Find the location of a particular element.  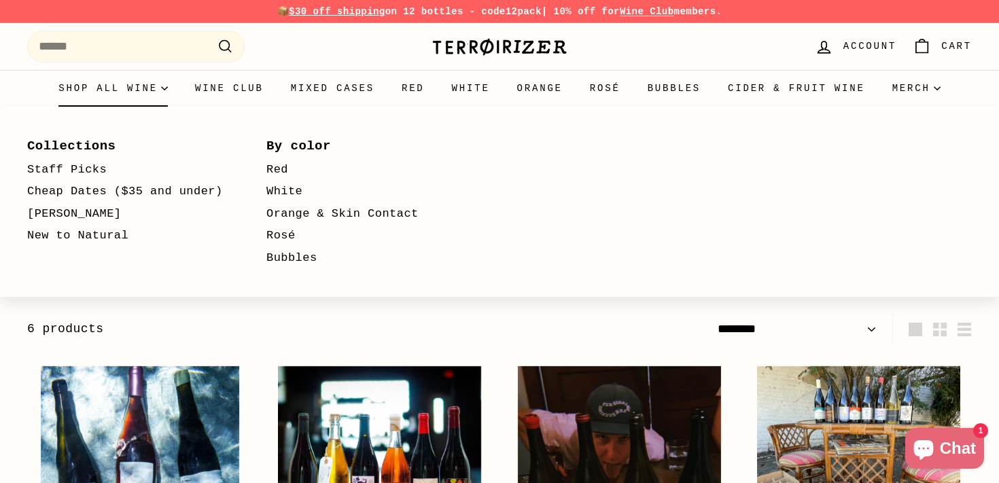

a: Staff Picks is located at coordinates (127, 170).